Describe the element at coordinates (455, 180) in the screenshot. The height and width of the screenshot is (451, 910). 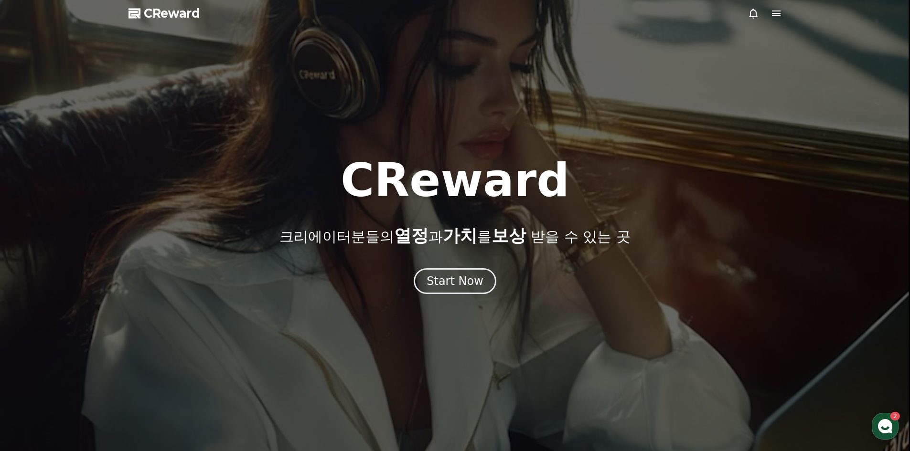
I see `h1: CReward` at that location.